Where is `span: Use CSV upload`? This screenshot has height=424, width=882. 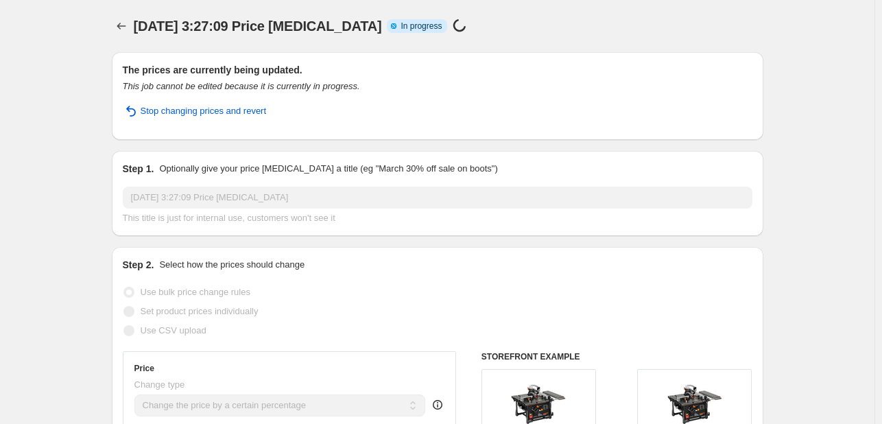
span: Use CSV upload is located at coordinates (174, 330).